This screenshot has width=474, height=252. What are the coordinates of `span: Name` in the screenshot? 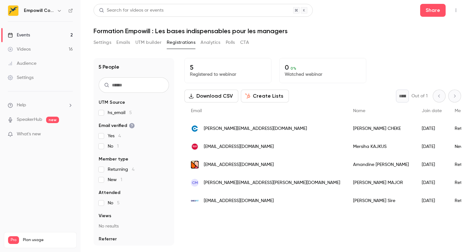 It's located at (360, 111).